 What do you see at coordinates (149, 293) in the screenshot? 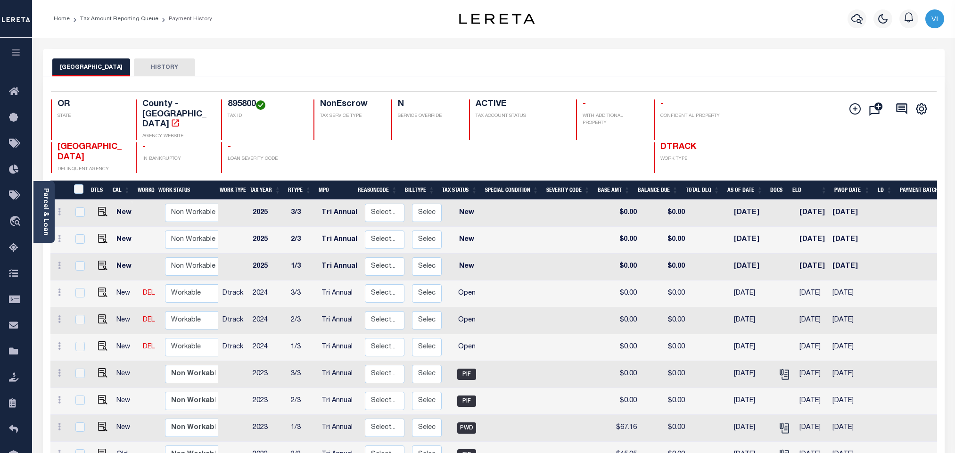
I see `a: DEL` at bounding box center [149, 293].